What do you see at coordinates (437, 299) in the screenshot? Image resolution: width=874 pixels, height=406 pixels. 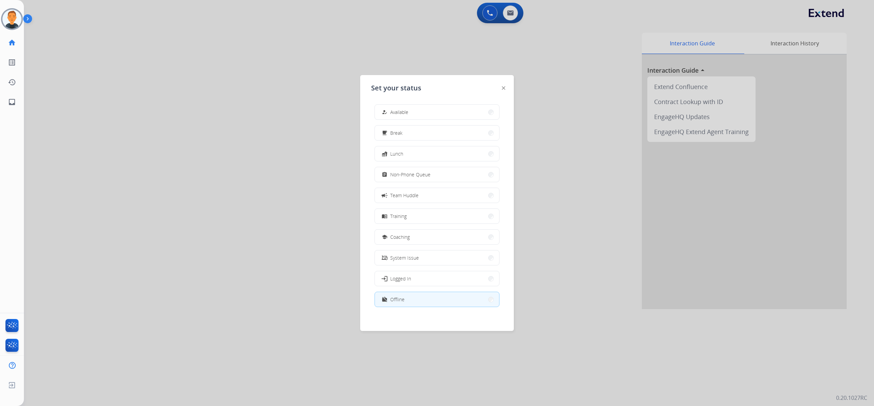 I see `button: Offline` at bounding box center [437, 299].